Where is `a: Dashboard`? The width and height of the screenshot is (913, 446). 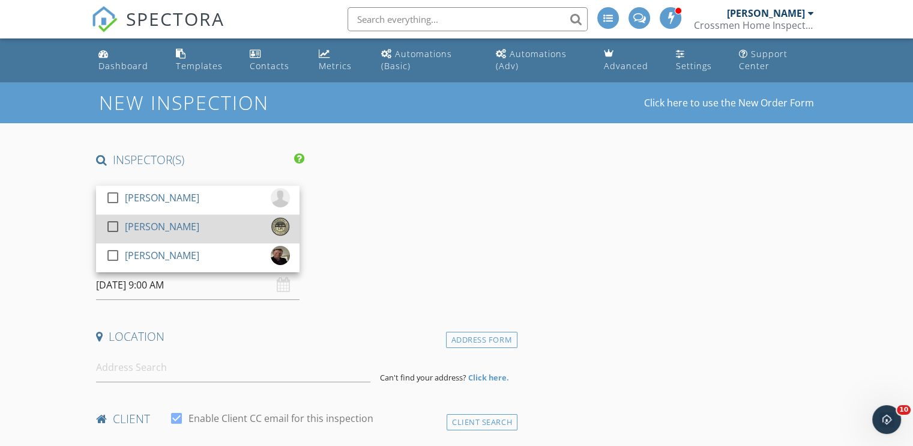
a: Dashboard is located at coordinates (127, 60).